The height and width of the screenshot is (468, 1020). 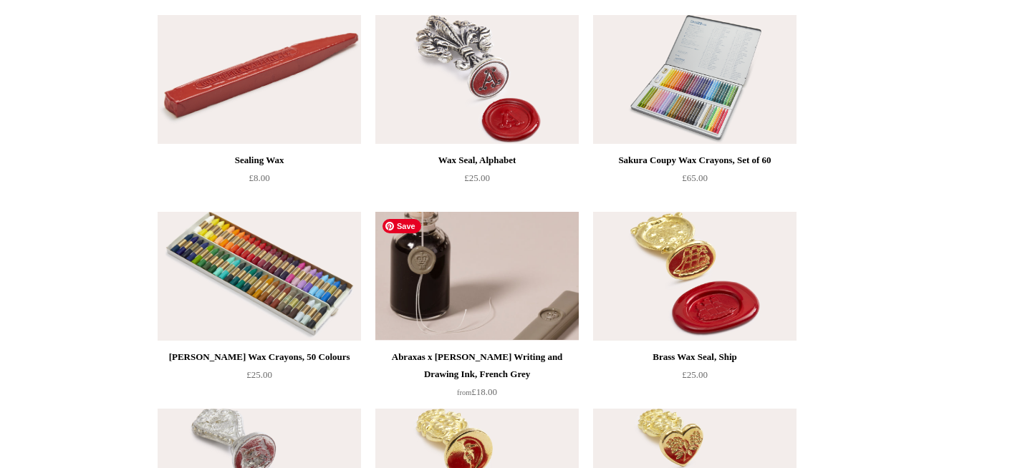 What do you see at coordinates (695, 378) in the screenshot?
I see `a: Brass Wax Seal, Ship £25.00` at bounding box center [695, 378].